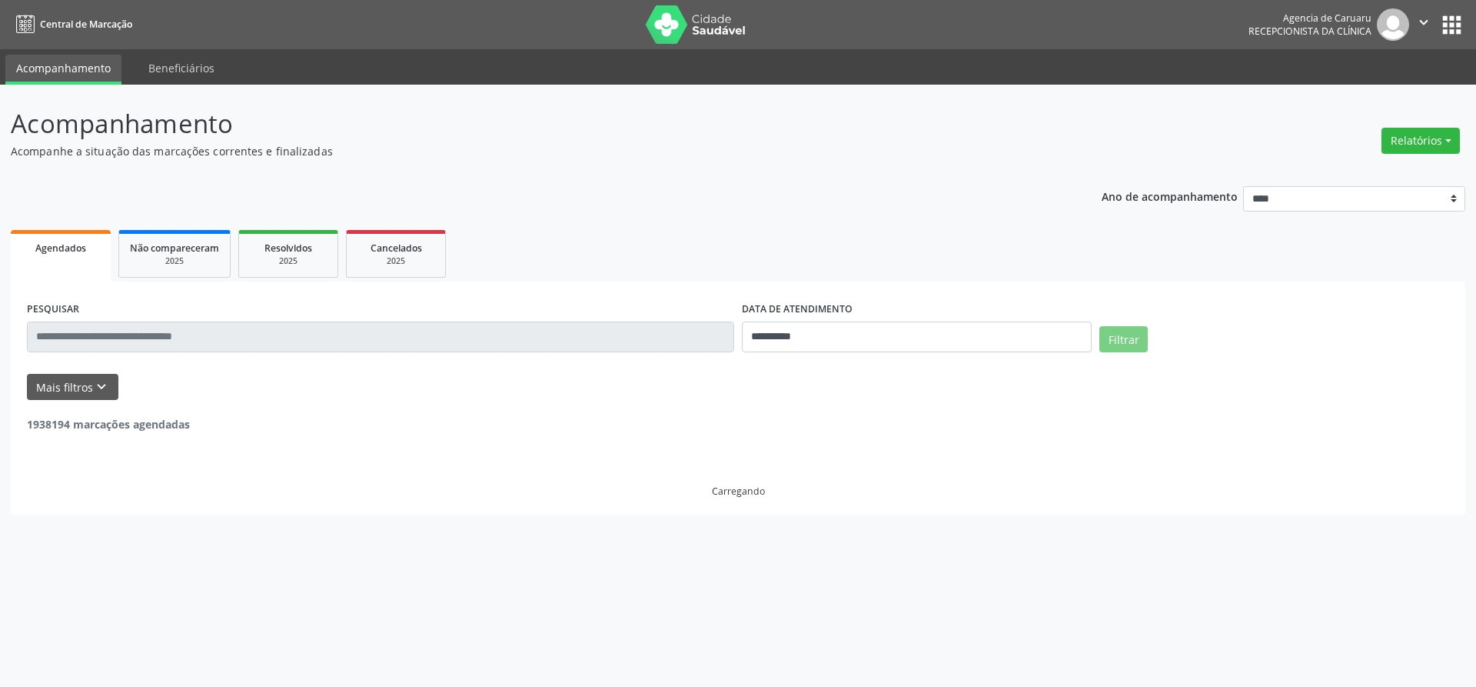 The height and width of the screenshot is (687, 1476). What do you see at coordinates (396, 248) in the screenshot?
I see `span: Cancelados` at bounding box center [396, 248].